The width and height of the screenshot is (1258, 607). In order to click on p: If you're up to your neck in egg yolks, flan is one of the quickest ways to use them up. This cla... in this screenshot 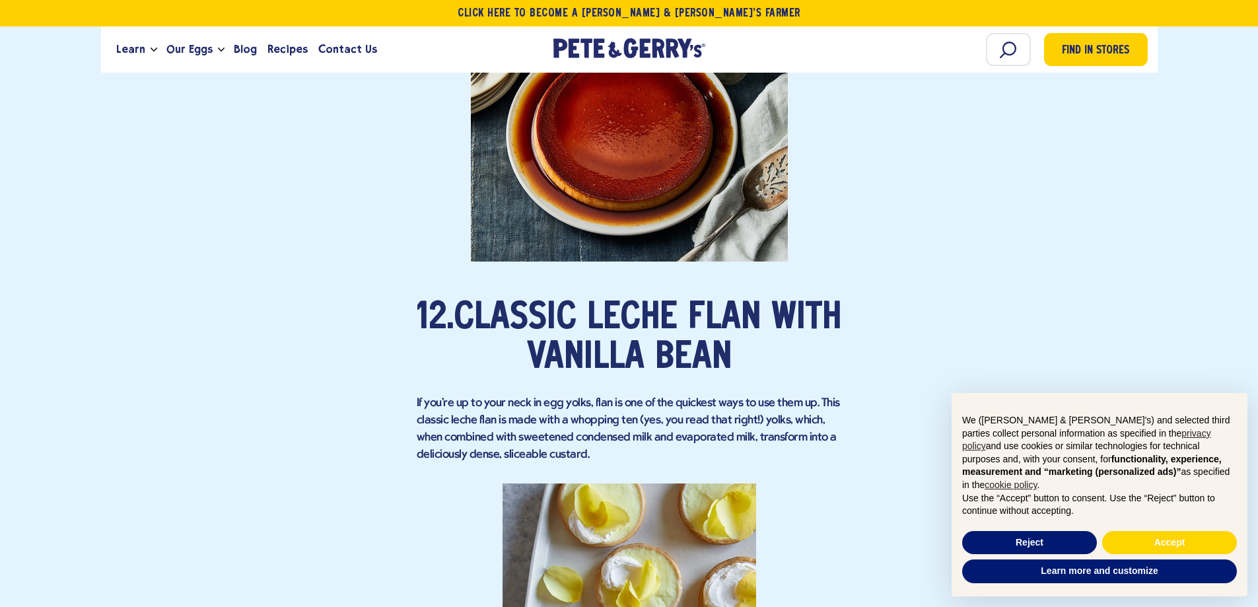, I will do `click(629, 429)`.